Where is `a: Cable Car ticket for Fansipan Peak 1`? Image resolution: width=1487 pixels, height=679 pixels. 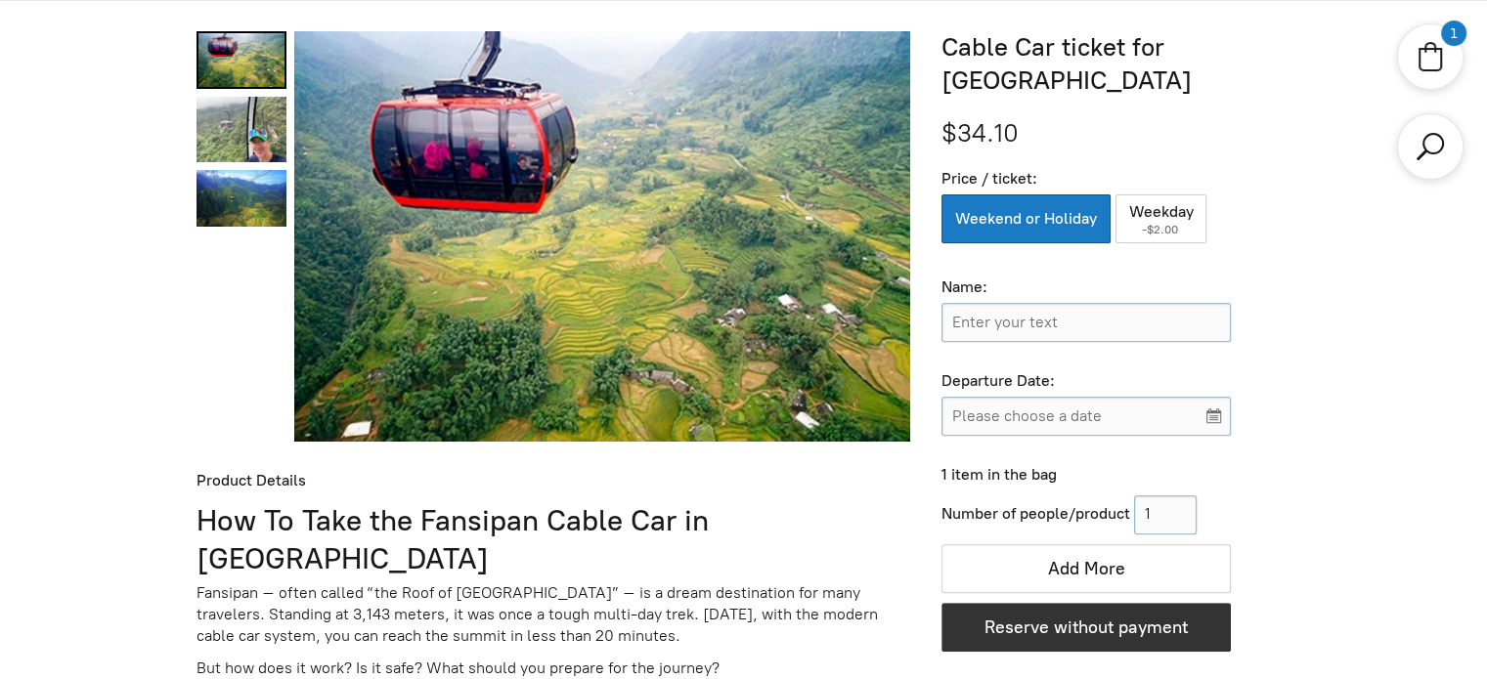 a: Cable Car ticket for Fansipan Peak 1 is located at coordinates (241, 129).